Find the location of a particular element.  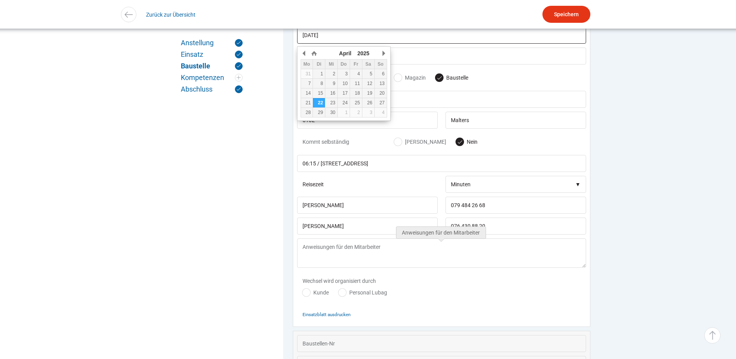

a: Anstellung is located at coordinates (212, 43).